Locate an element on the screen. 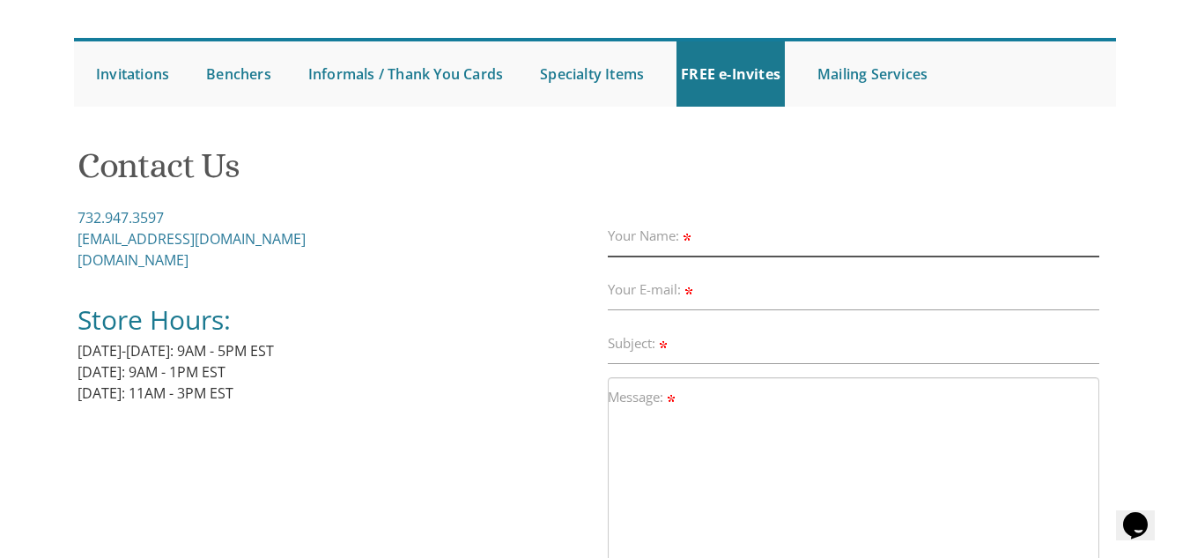 The image size is (1190, 558). h1: Contact Us is located at coordinates (595, 172).